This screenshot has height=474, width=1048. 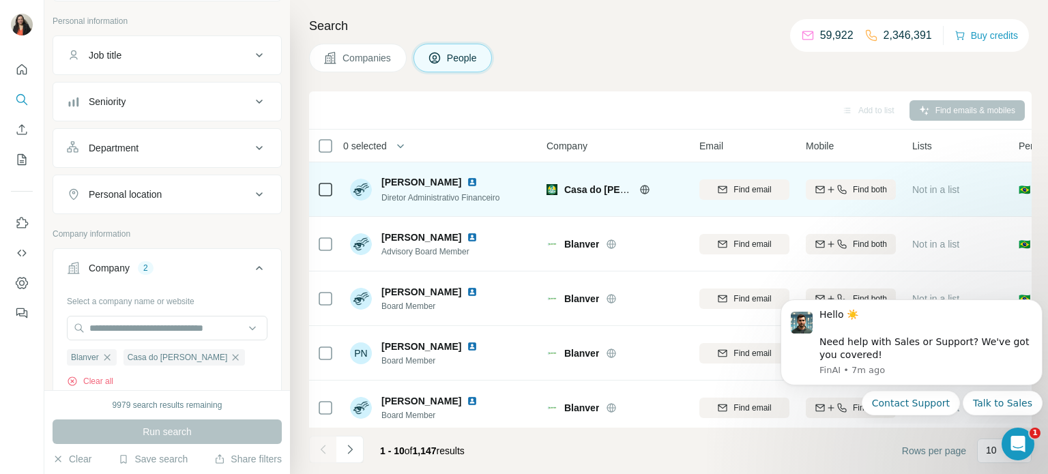 I want to click on p: 2,346,391, so click(x=908, y=35).